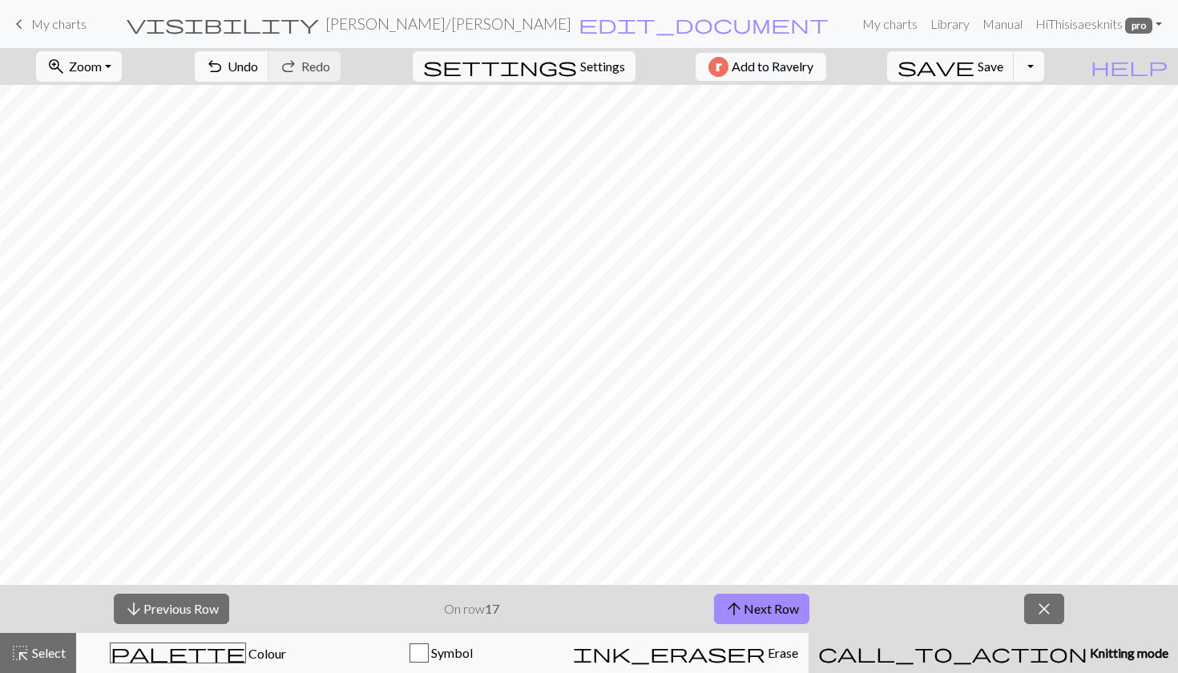 This screenshot has width=1178, height=673. Describe the element at coordinates (1129, 67) in the screenshot. I see `span: help` at that location.